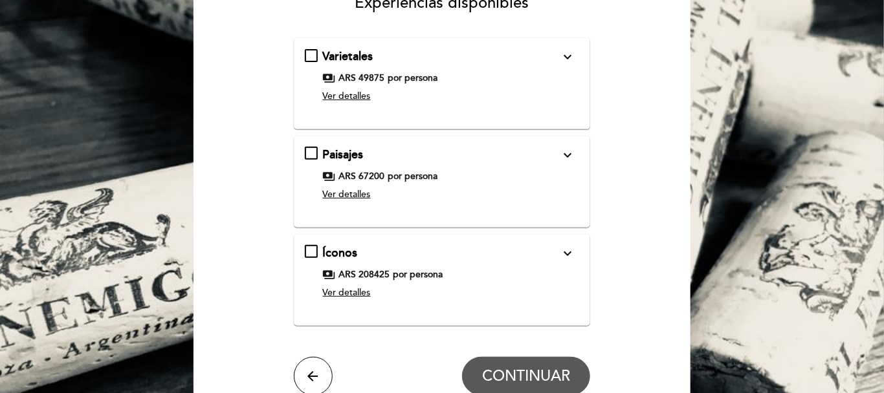 This screenshot has width=884, height=393. What do you see at coordinates (343, 155) in the screenshot?
I see `span: Paisajes` at bounding box center [343, 155].